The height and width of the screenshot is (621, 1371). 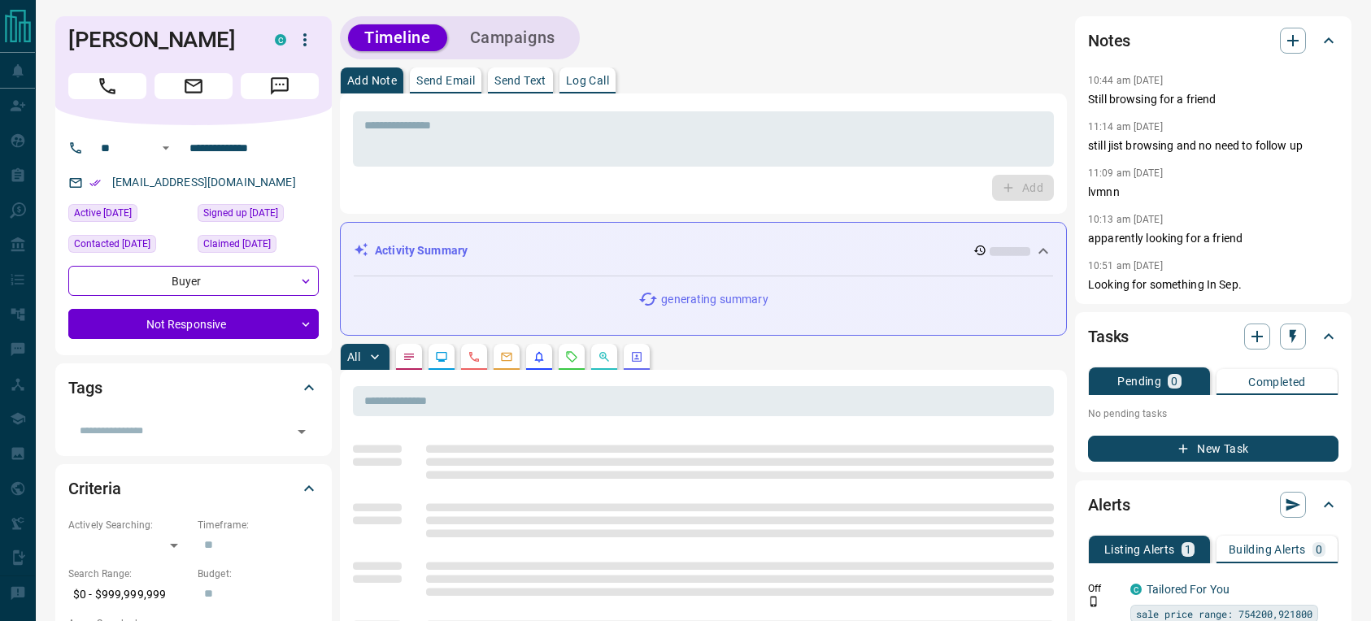 What do you see at coordinates (94, 489) in the screenshot?
I see `h2: Criteria` at bounding box center [94, 489].